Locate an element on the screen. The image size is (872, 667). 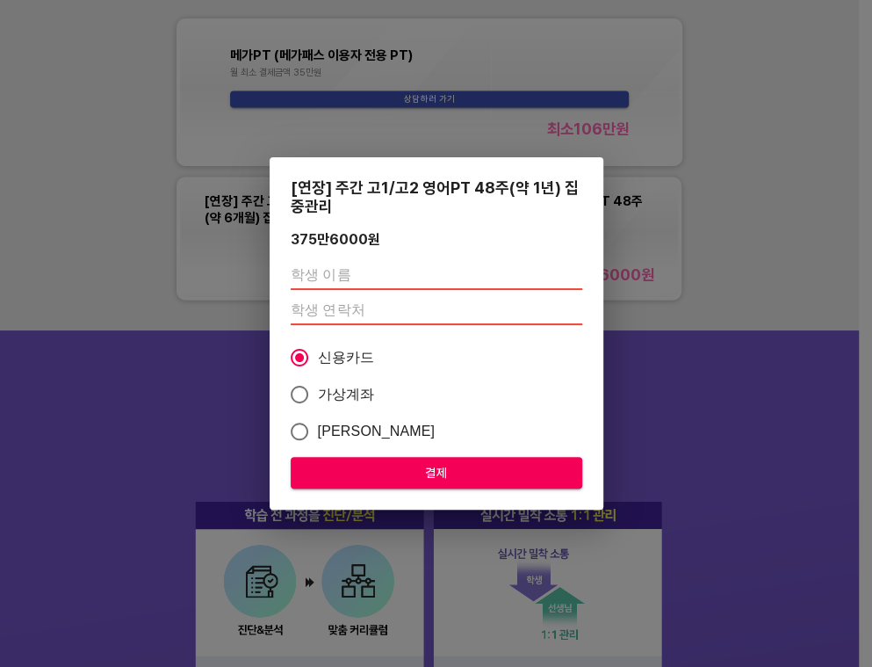
input: 학생 연락처 is located at coordinates (437, 311).